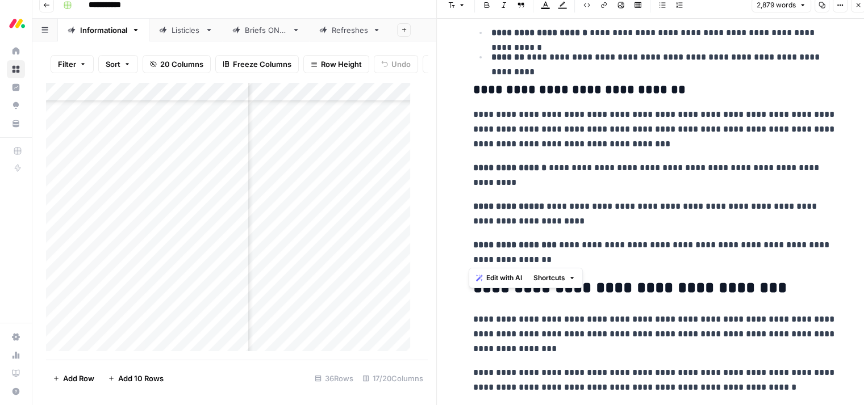 This screenshot has width=864, height=405. I want to click on span: 20 Columns, so click(182, 64).